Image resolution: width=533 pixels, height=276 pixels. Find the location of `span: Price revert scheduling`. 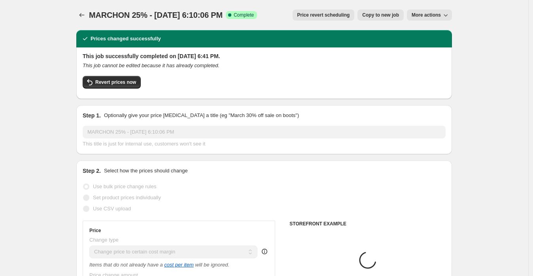

span: Price revert scheduling is located at coordinates (324, 15).